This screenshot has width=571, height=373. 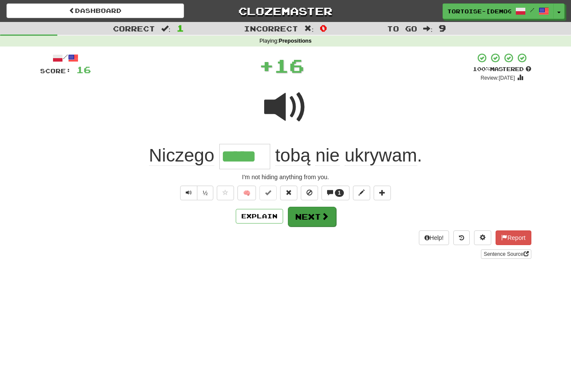 What do you see at coordinates (434, 238) in the screenshot?
I see `button: Help!` at bounding box center [434, 238].